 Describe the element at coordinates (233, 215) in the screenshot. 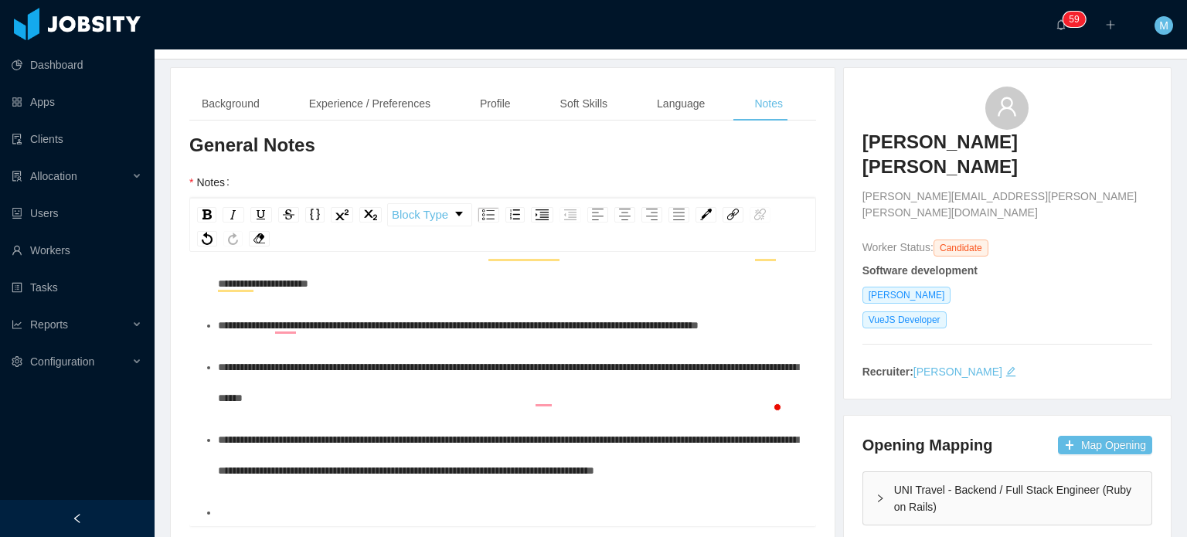

I see `div: Italic` at that location.